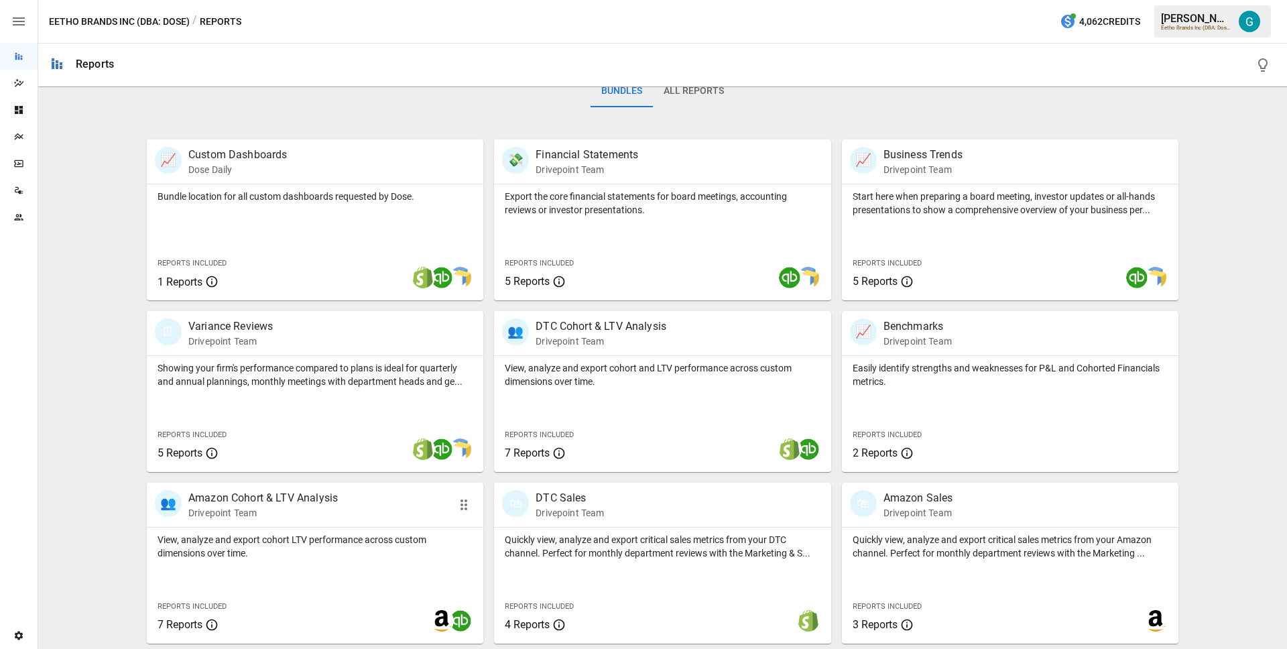 The image size is (1287, 649). I want to click on p: Quickly view, analyze and export critical sales metrics from your DTC channel. Perfect for monthl..., so click(663, 547).